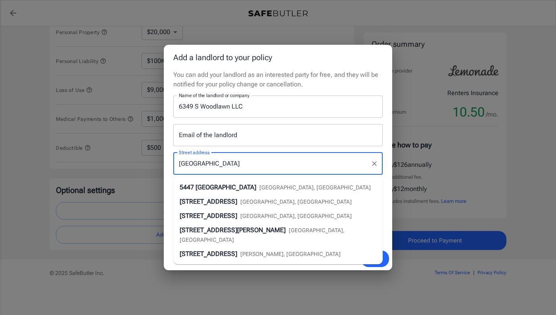  What do you see at coordinates (187, 187) in the screenshot?
I see `span: 5447` at bounding box center [187, 187].